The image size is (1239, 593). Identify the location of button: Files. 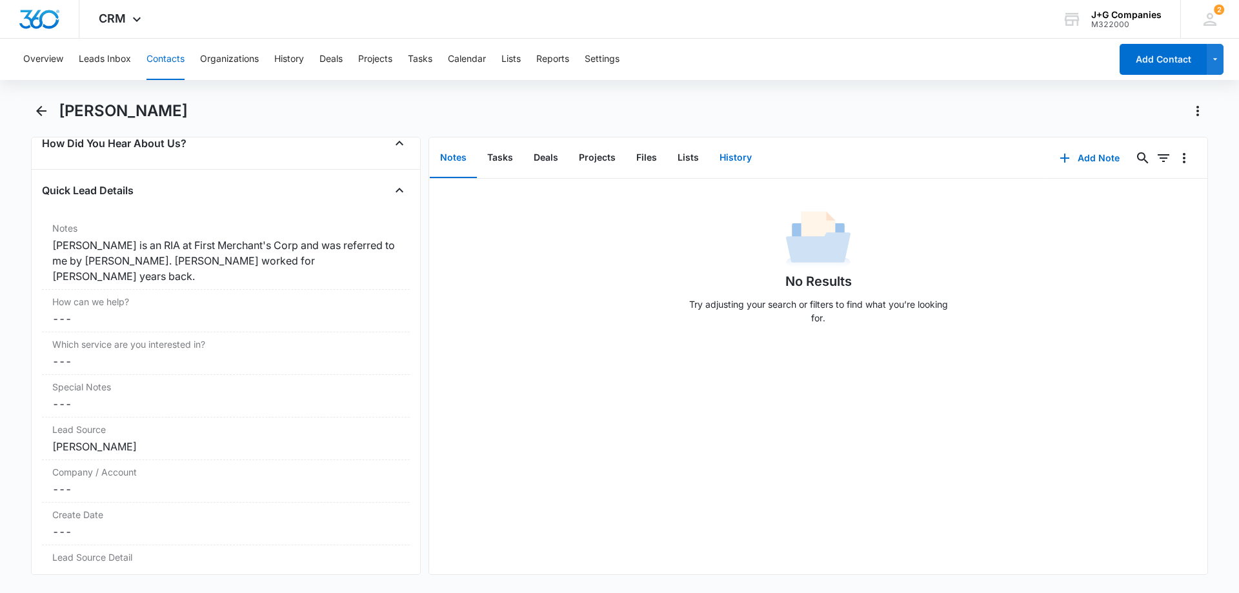
(646, 158).